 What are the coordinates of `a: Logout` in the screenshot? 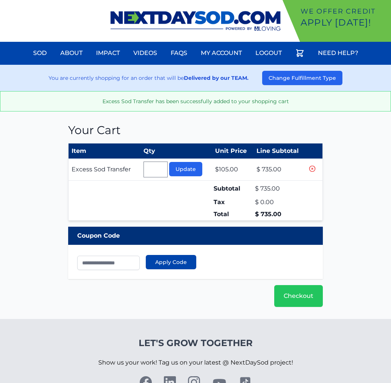 It's located at (269, 53).